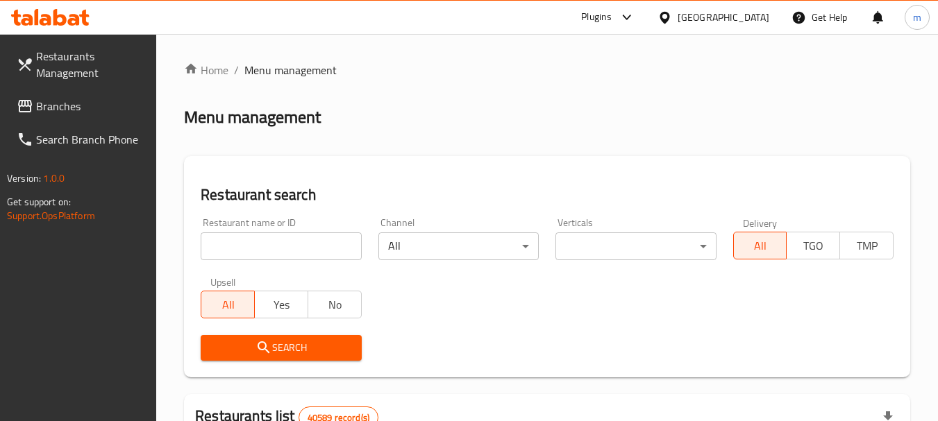  Describe the element at coordinates (458, 246) in the screenshot. I see `div: All` at that location.